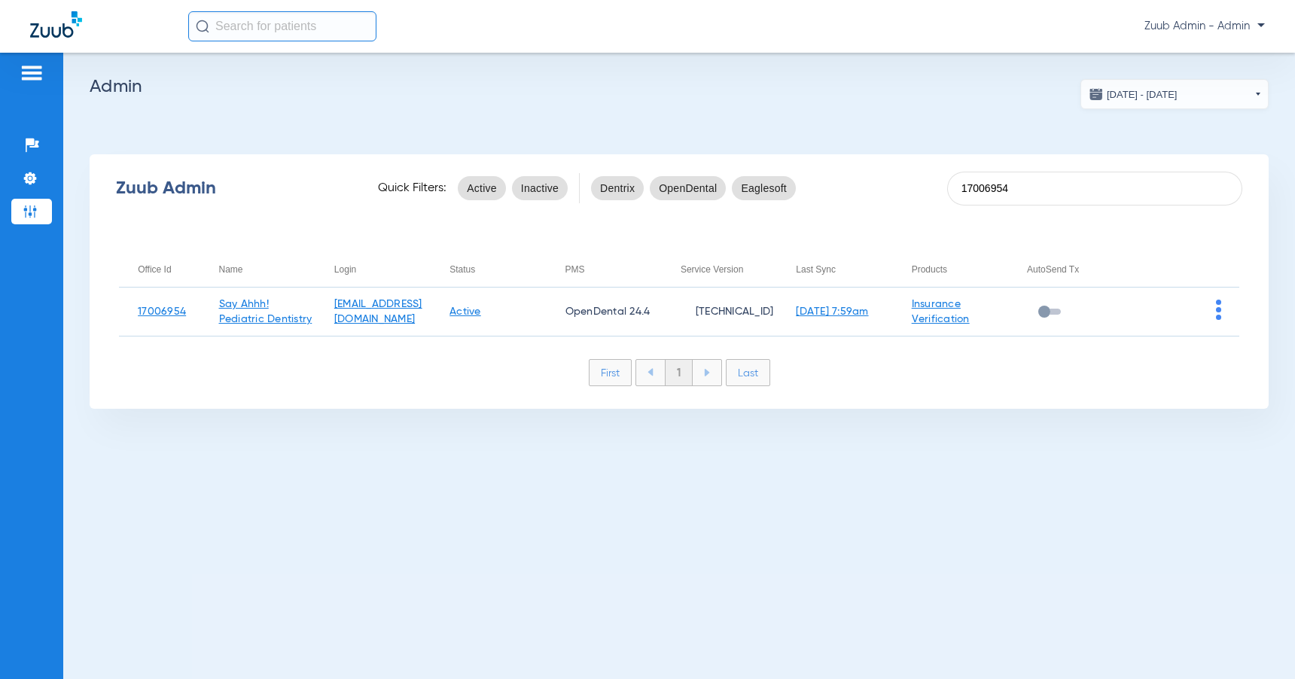 The height and width of the screenshot is (679, 1295). Describe the element at coordinates (1257, 643) in the screenshot. I see `div: Chat Widget` at that location.